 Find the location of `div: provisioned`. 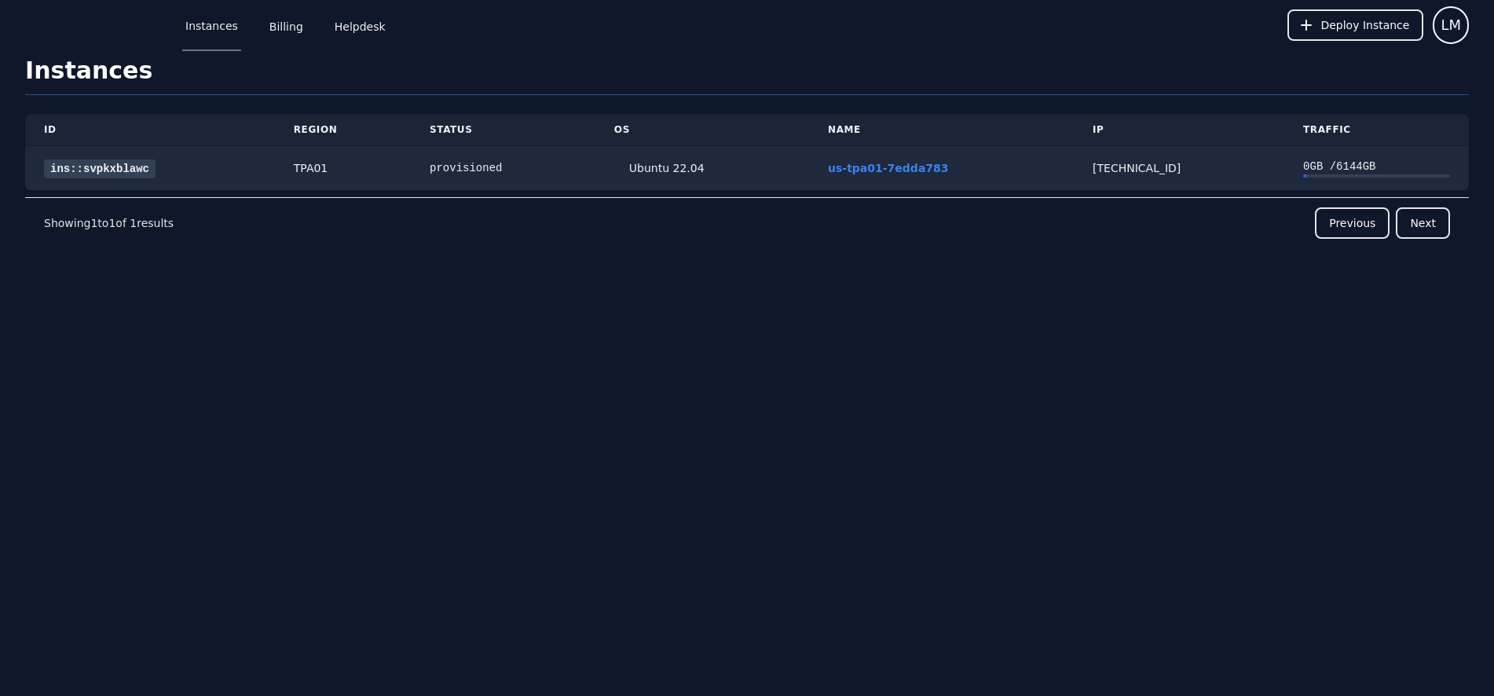

div: provisioned is located at coordinates (503, 168).